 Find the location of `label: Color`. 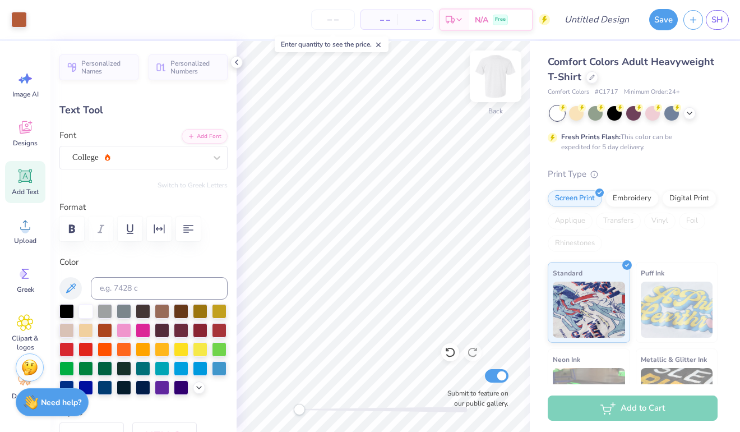

label: Color is located at coordinates (144, 262).